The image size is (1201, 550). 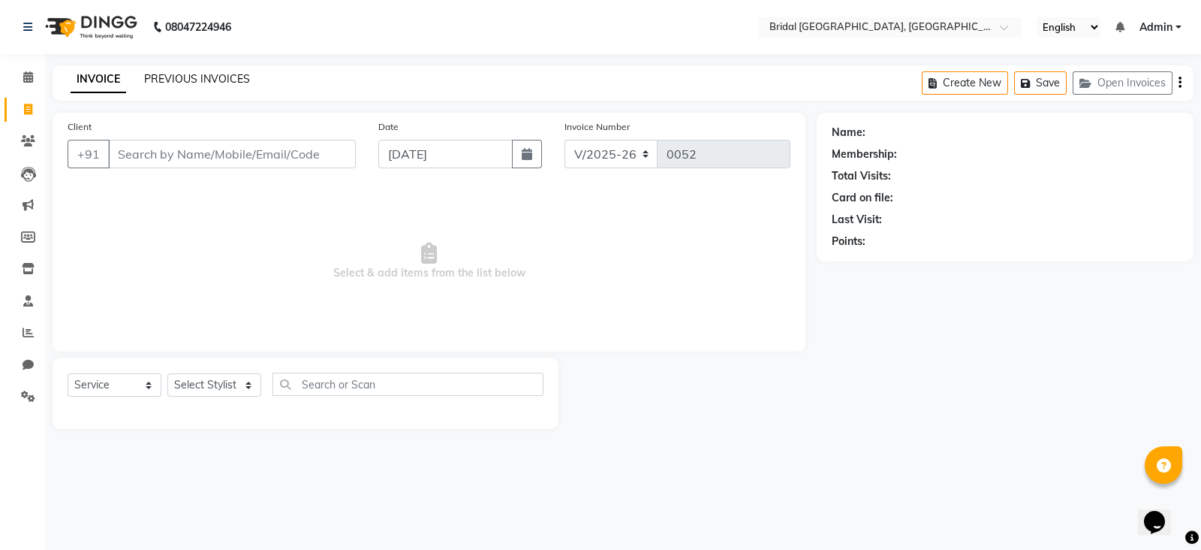 I want to click on button: +91, so click(x=89, y=154).